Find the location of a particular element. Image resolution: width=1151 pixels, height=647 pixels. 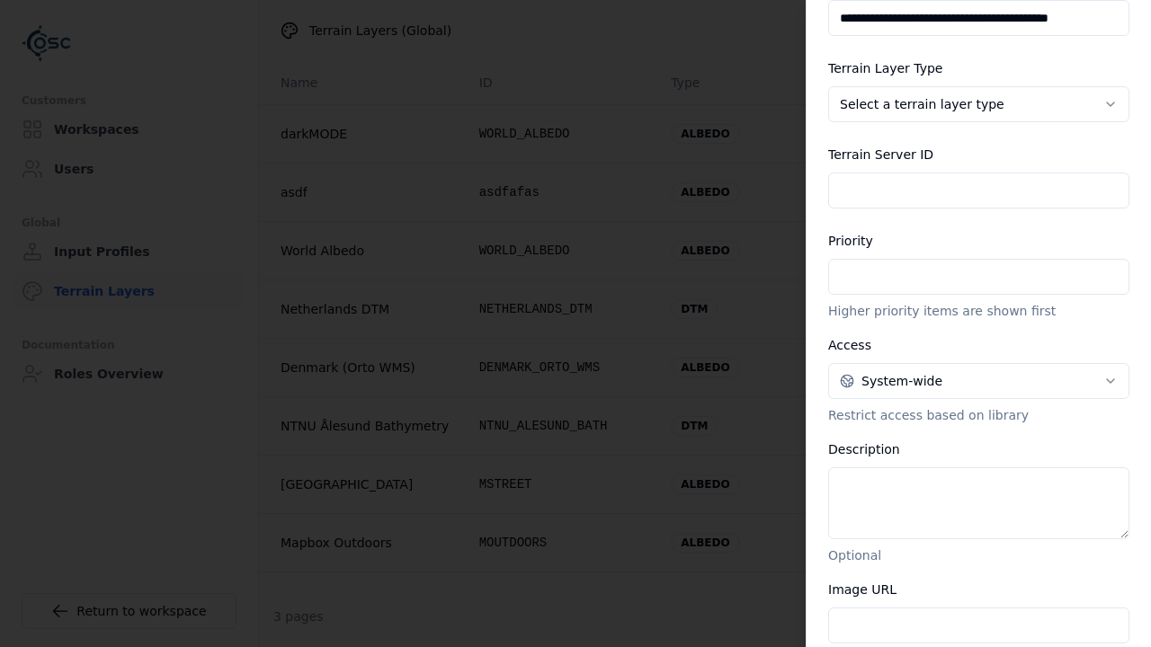

label: Access is located at coordinates (850, 345).